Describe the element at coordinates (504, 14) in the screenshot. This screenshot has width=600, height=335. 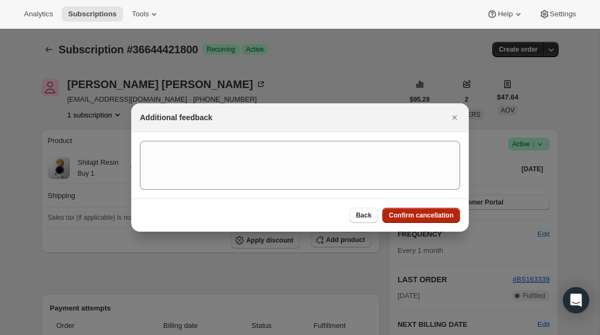
I see `span: Help` at that location.